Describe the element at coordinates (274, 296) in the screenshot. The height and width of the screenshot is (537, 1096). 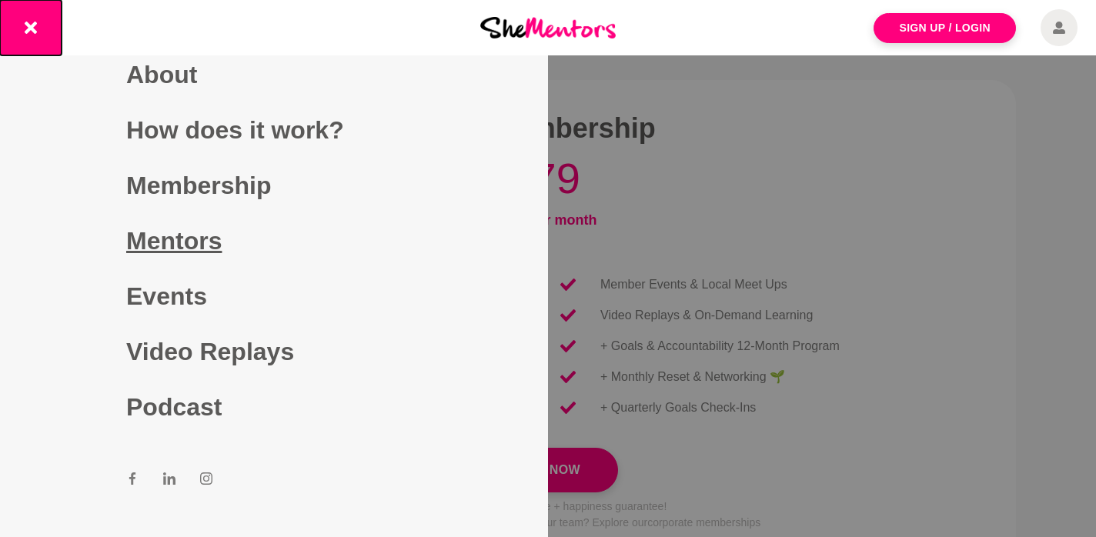
I see `a: Events` at that location.